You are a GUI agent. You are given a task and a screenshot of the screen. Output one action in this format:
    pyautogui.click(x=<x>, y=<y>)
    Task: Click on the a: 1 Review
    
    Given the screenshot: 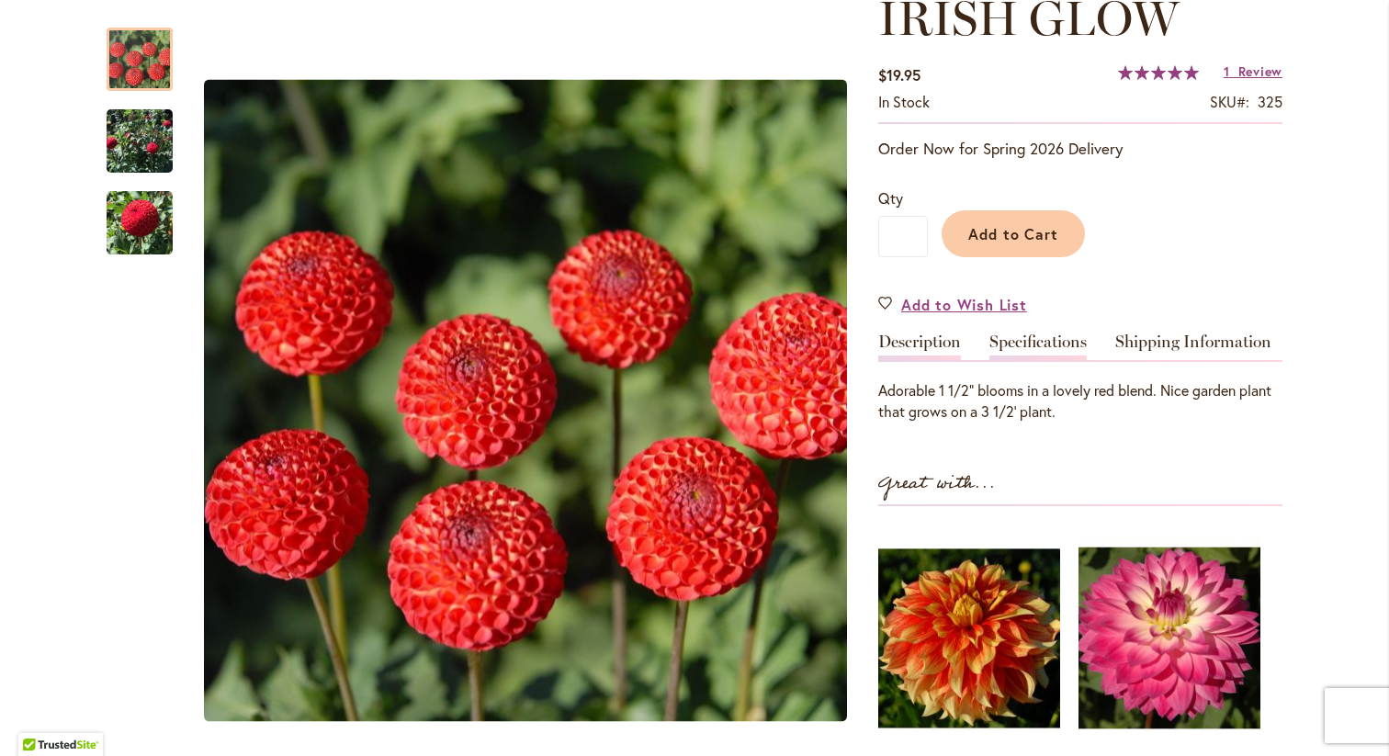 What is the action you would take?
    pyautogui.click(x=1253, y=71)
    